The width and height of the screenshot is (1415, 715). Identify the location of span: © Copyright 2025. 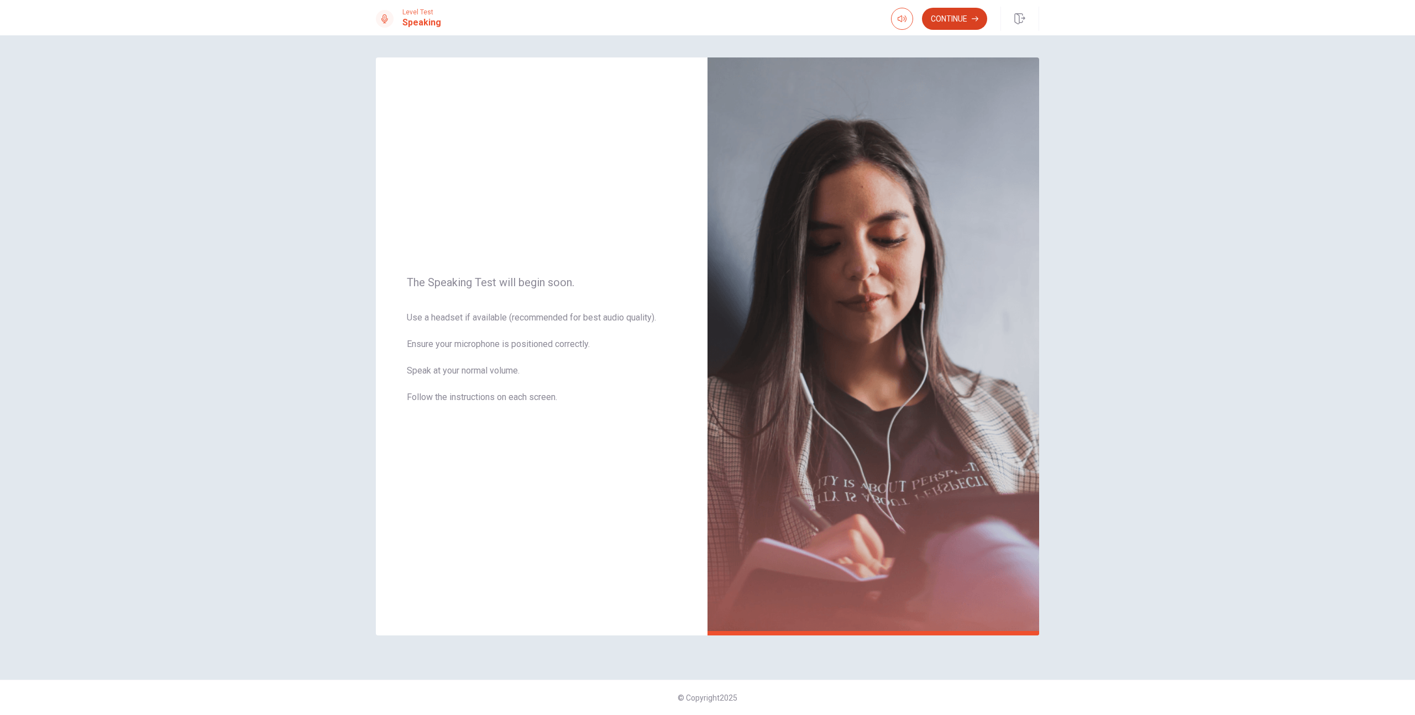
(707, 698).